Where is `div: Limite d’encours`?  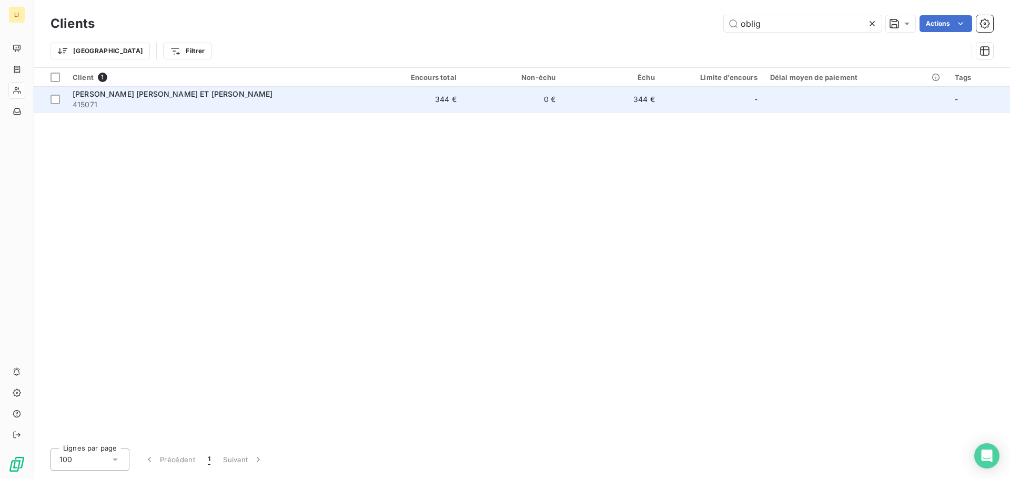 div: Limite d’encours is located at coordinates (713, 77).